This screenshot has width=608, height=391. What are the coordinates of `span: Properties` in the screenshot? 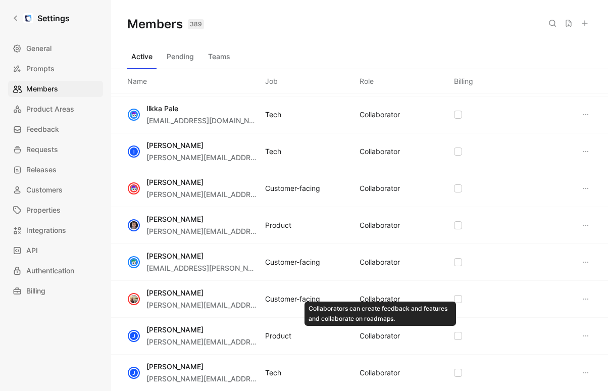 It's located at (43, 210).